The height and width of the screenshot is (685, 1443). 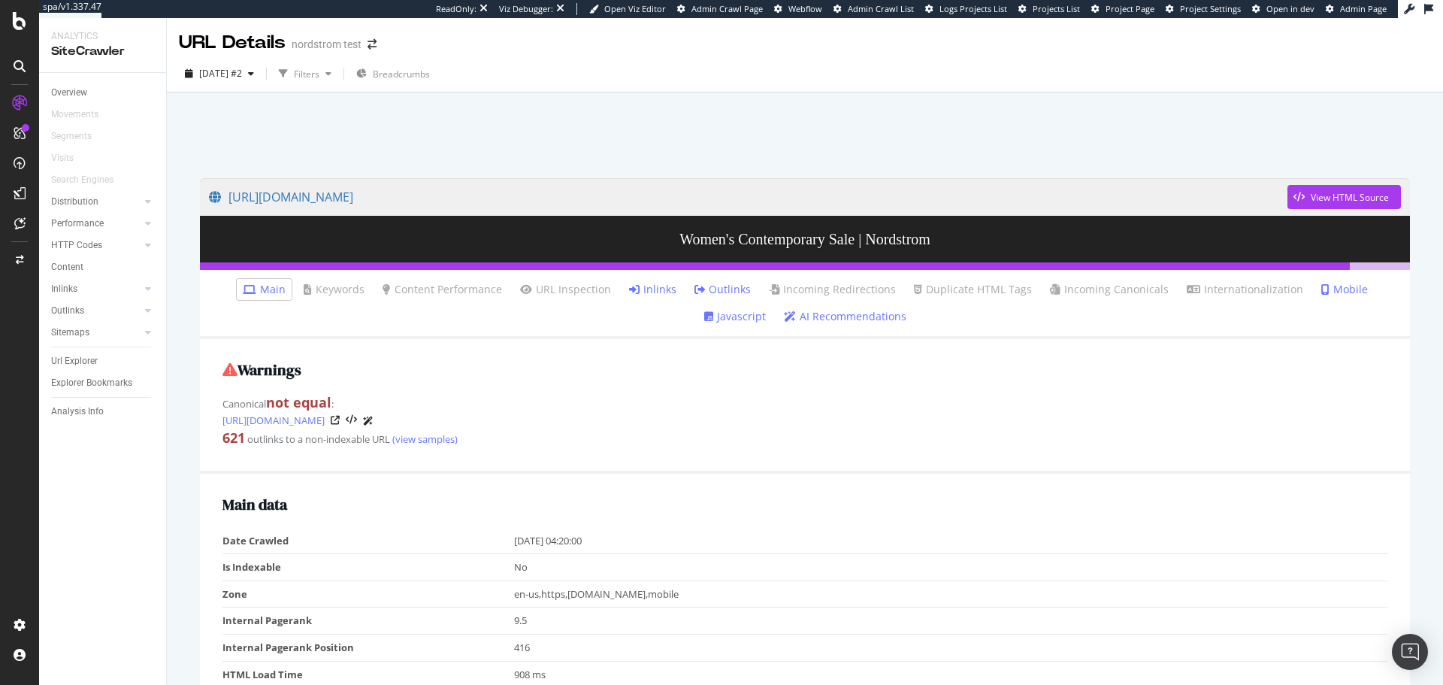 I want to click on div: Analysis Info, so click(x=77, y=411).